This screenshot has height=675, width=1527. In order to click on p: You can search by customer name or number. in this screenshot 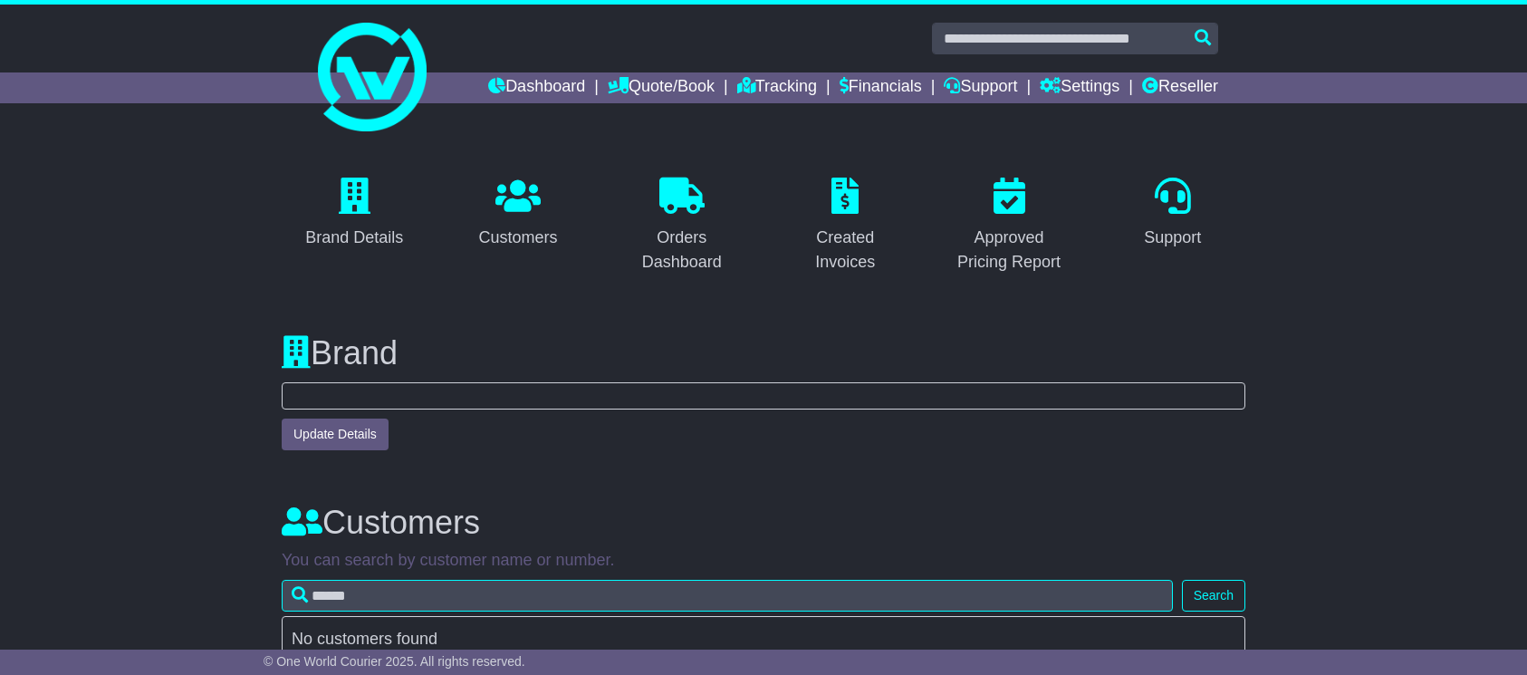, I will do `click(763, 561)`.